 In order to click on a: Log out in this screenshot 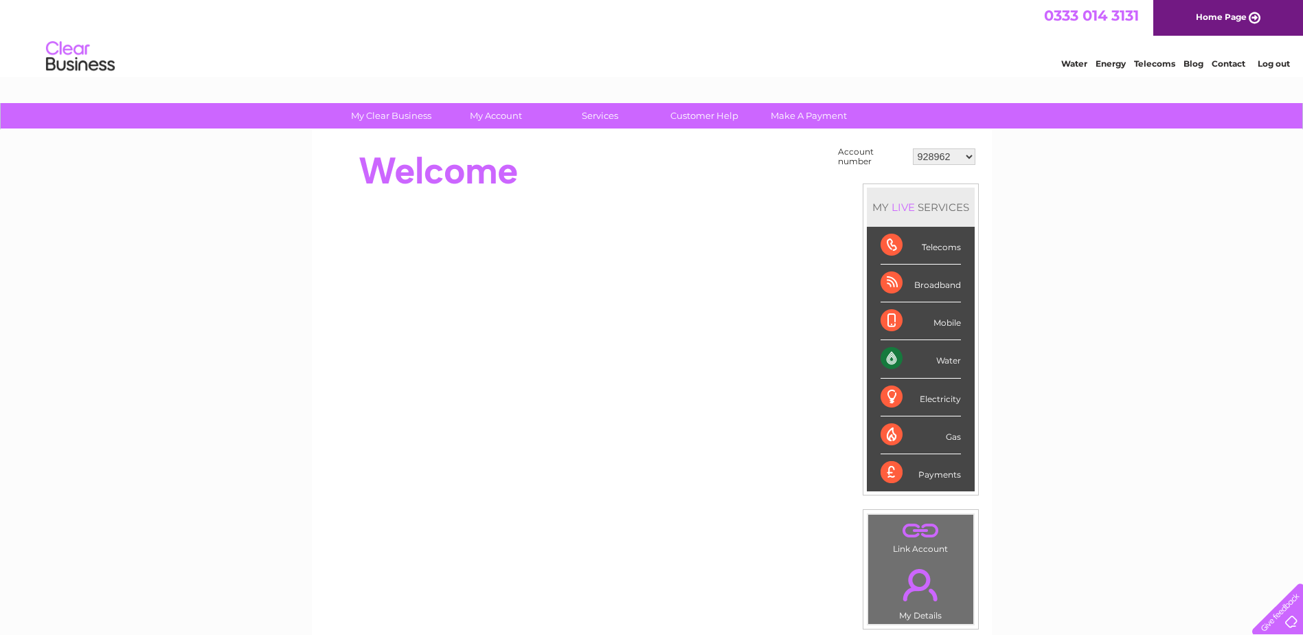, I will do `click(1274, 63)`.